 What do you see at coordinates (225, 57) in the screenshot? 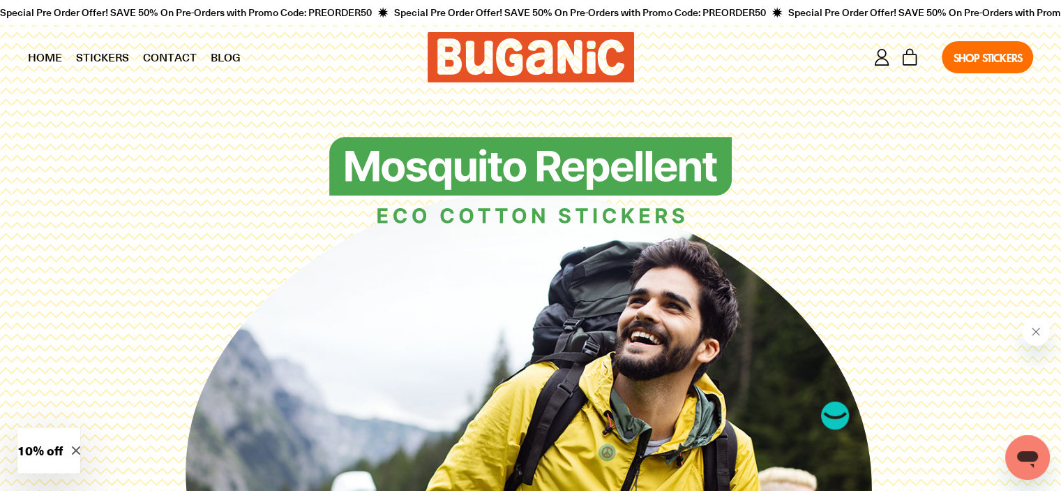
I see `a: Blog` at bounding box center [225, 57].